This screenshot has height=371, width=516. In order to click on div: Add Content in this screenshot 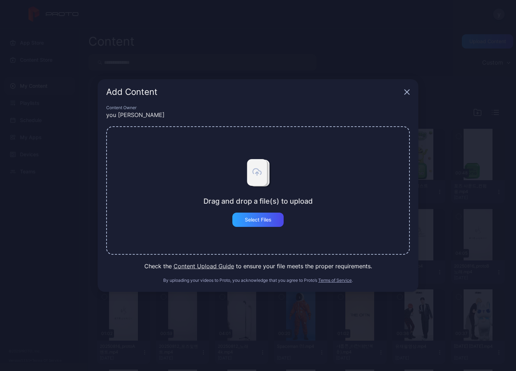, I will do `click(254, 92)`.